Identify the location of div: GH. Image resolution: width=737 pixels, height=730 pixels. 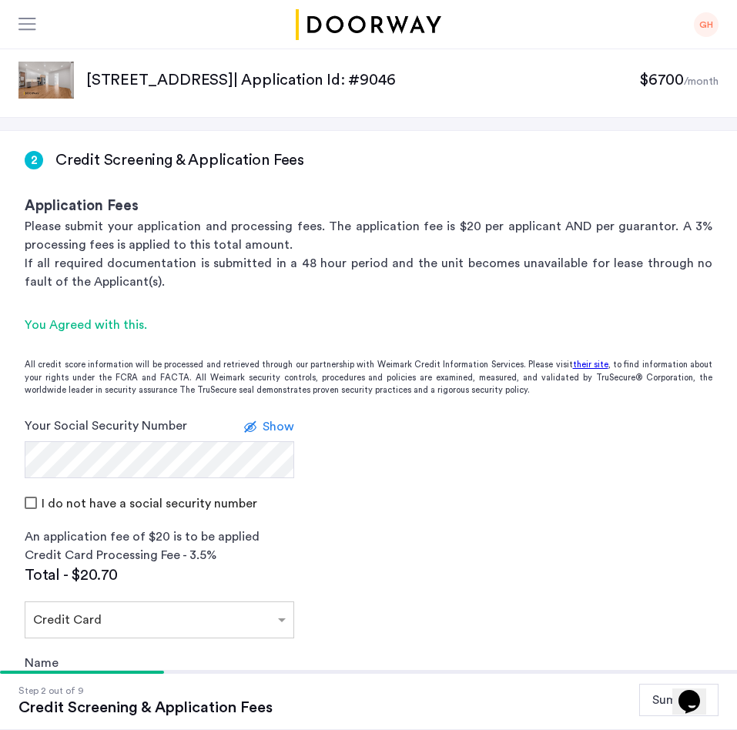
(706, 25).